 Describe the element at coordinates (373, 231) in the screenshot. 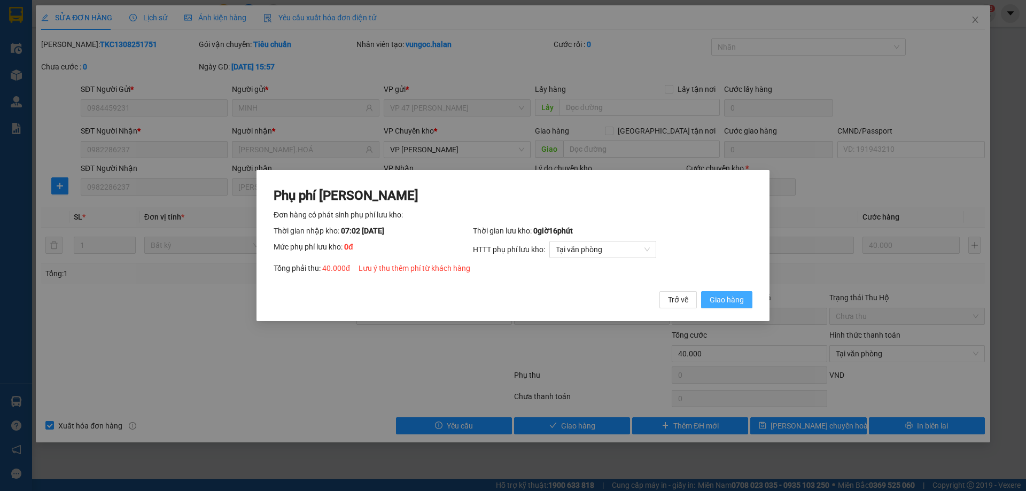

I see `div: Thời gian nhập kho:` at that location.